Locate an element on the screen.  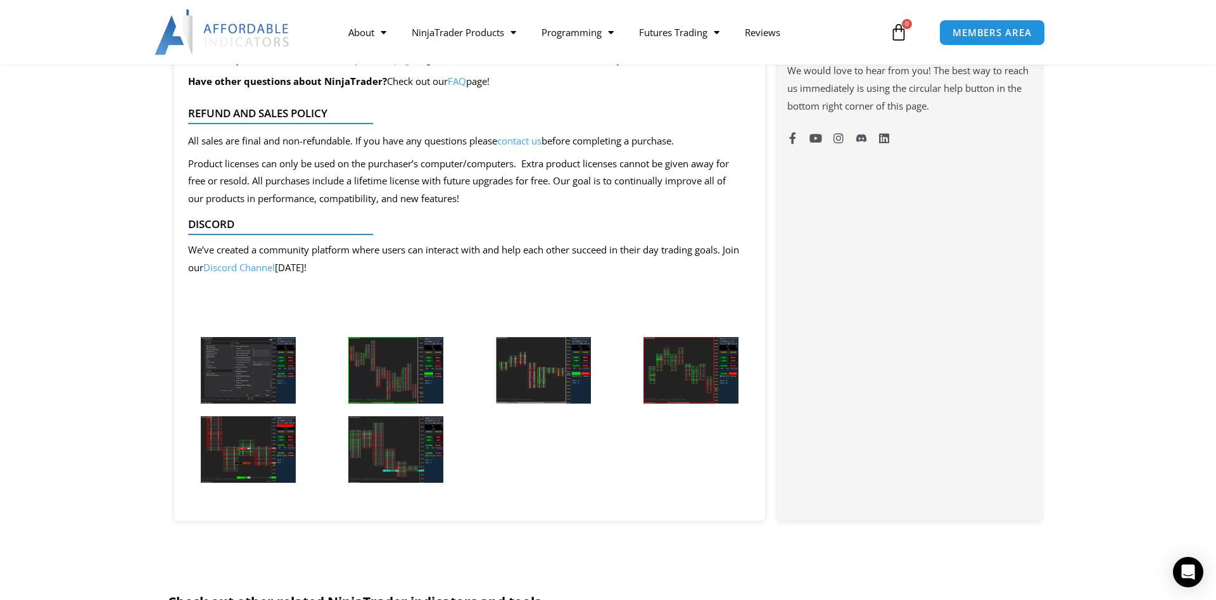
span: before completing a purchase. is located at coordinates (607, 141).